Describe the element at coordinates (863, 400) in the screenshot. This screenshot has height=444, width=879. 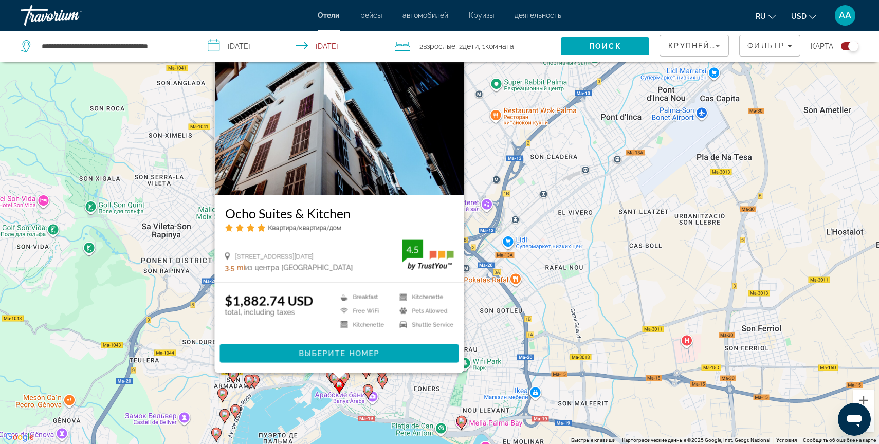
I see `button: Увеличить` at that location.